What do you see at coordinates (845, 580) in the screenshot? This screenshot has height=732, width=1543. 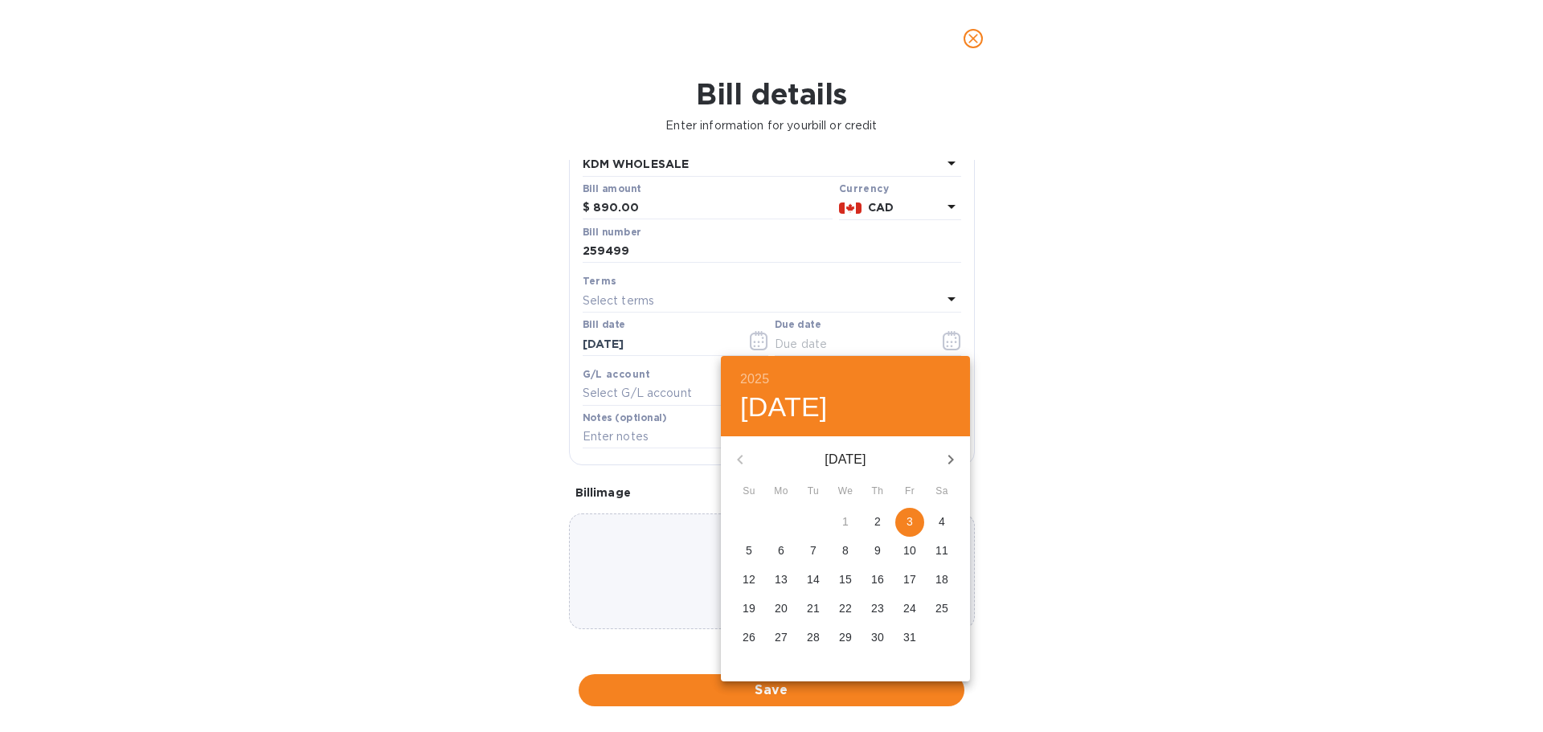 I see `button: 15` at bounding box center [845, 580].